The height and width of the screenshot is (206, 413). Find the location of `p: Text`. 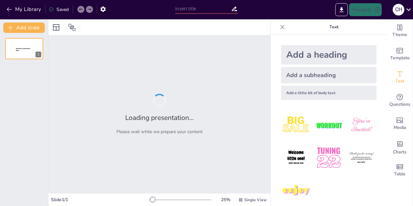

p: Text is located at coordinates (334, 27).